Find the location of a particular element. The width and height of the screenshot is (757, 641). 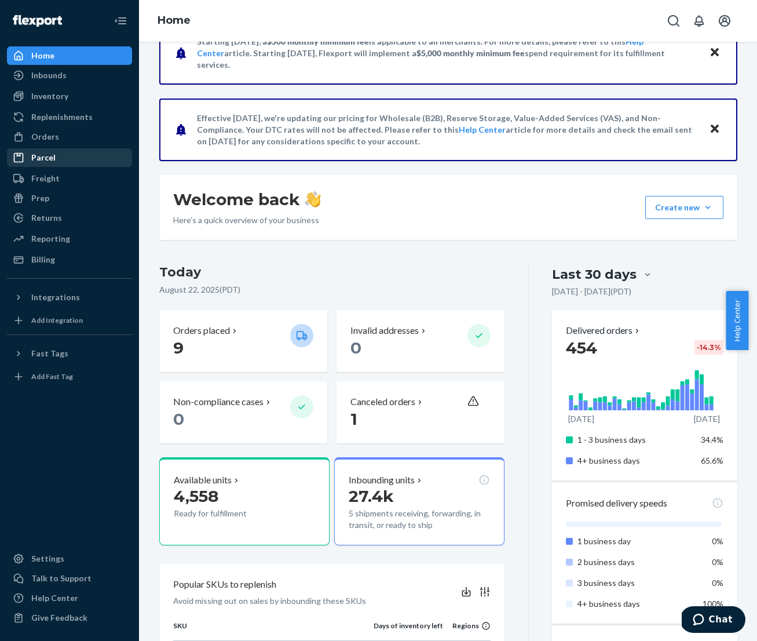

a: Replenishments is located at coordinates (70, 117).